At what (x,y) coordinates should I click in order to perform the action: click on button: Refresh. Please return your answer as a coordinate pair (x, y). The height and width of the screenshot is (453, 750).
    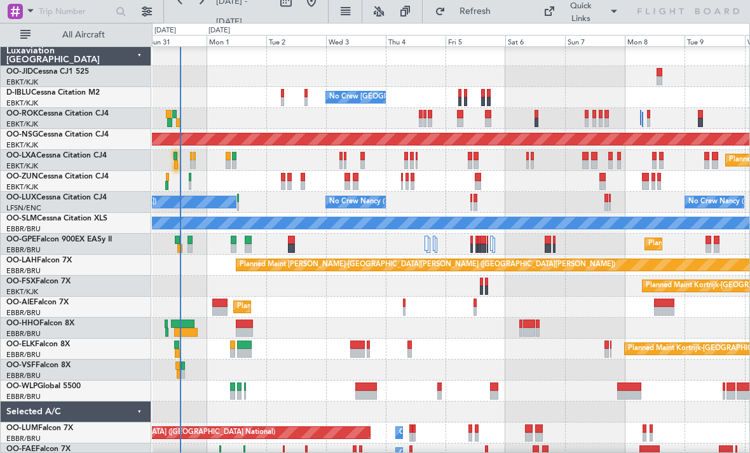
    Looking at the image, I should click on (467, 11).